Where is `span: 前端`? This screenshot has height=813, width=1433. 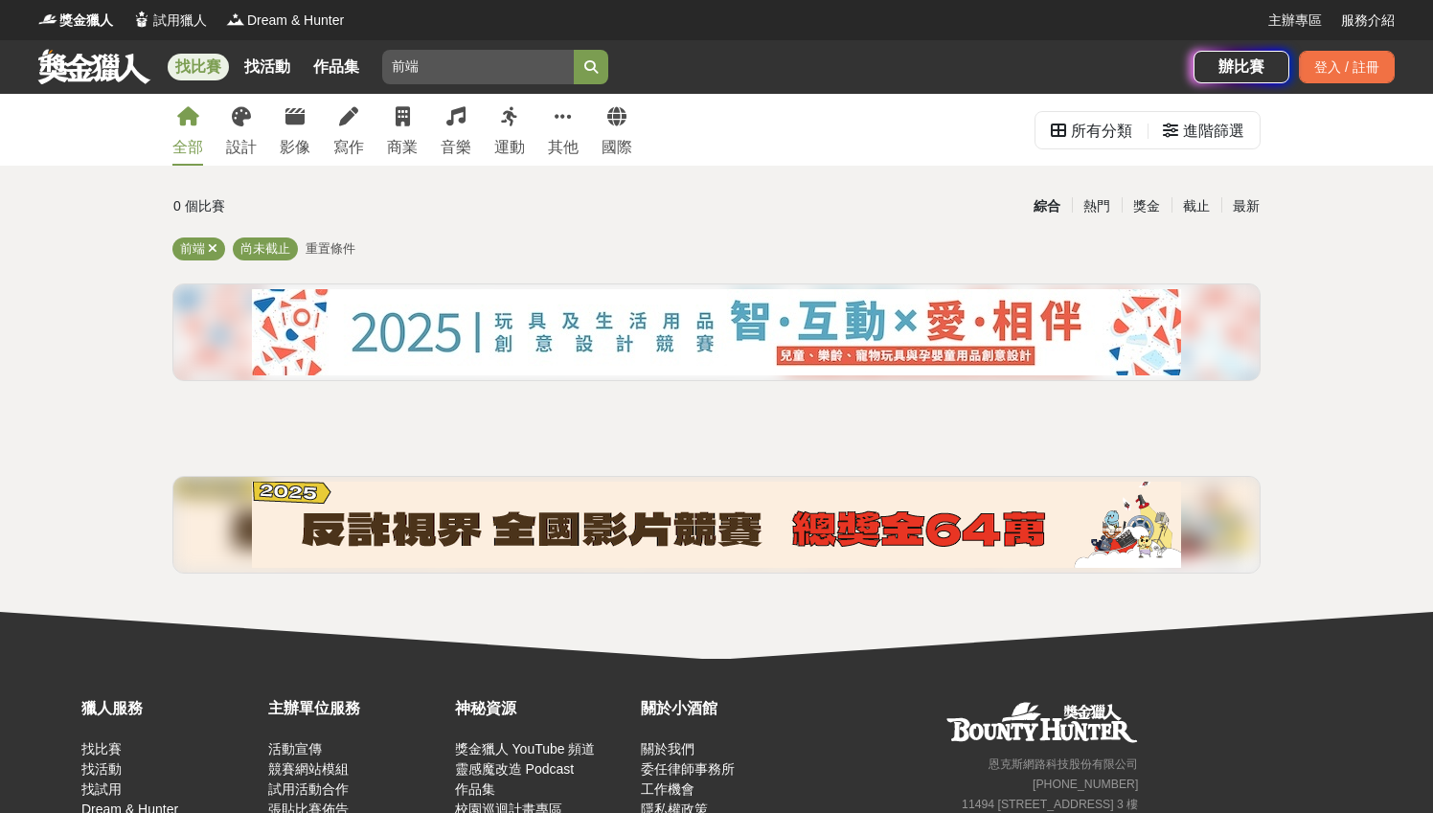 span: 前端 is located at coordinates (193, 248).